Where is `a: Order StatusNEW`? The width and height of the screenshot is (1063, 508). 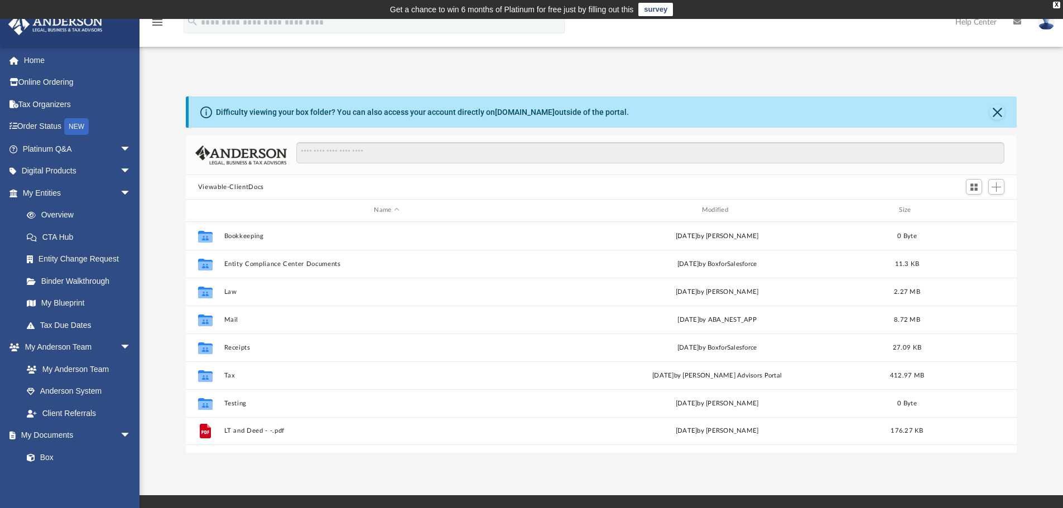
a: Order StatusNEW is located at coordinates (78, 127).